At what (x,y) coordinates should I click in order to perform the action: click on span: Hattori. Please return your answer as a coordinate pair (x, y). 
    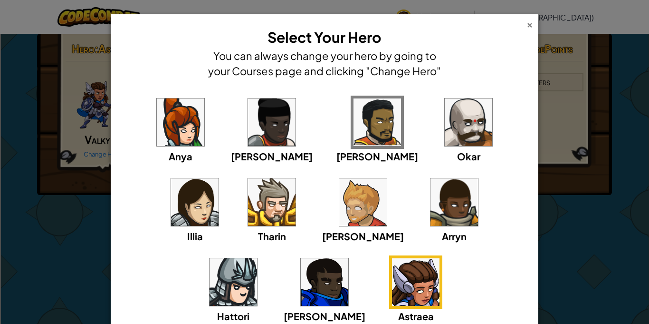
    Looking at the image, I should click on (233, 316).